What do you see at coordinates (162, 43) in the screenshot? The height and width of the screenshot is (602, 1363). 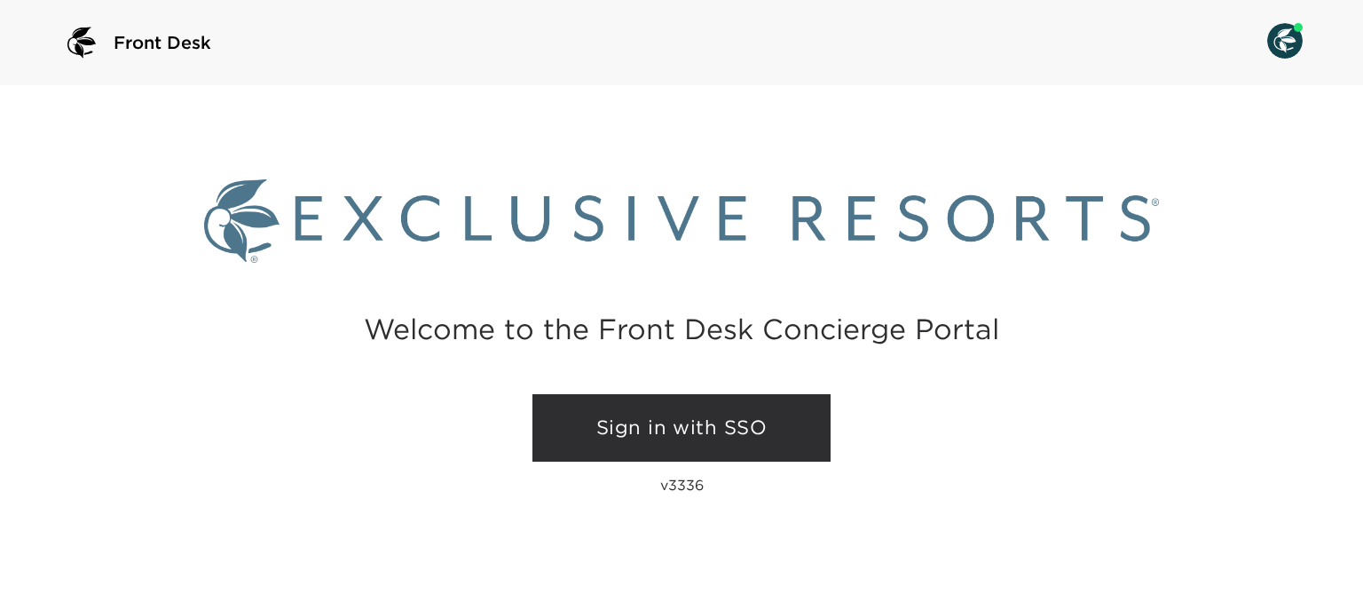 I see `span: Front Desk` at bounding box center [162, 43].